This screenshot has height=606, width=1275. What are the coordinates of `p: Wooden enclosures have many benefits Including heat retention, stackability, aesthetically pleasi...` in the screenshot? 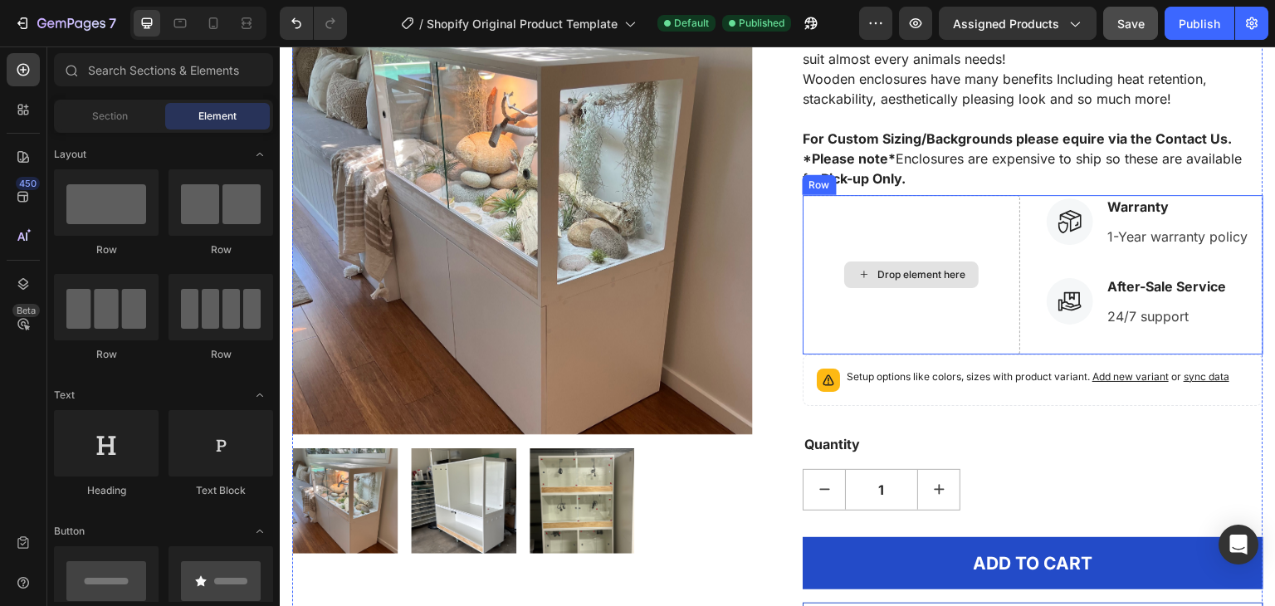 It's located at (737, 62).